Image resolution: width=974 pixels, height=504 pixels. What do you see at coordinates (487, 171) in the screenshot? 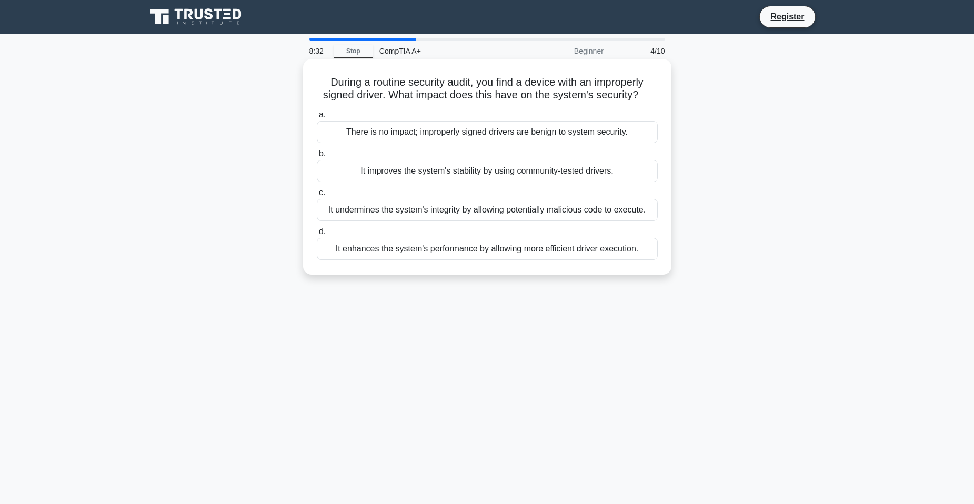
I see `div: It improves the system's stability by using community-tested drivers.` at bounding box center [487, 171].